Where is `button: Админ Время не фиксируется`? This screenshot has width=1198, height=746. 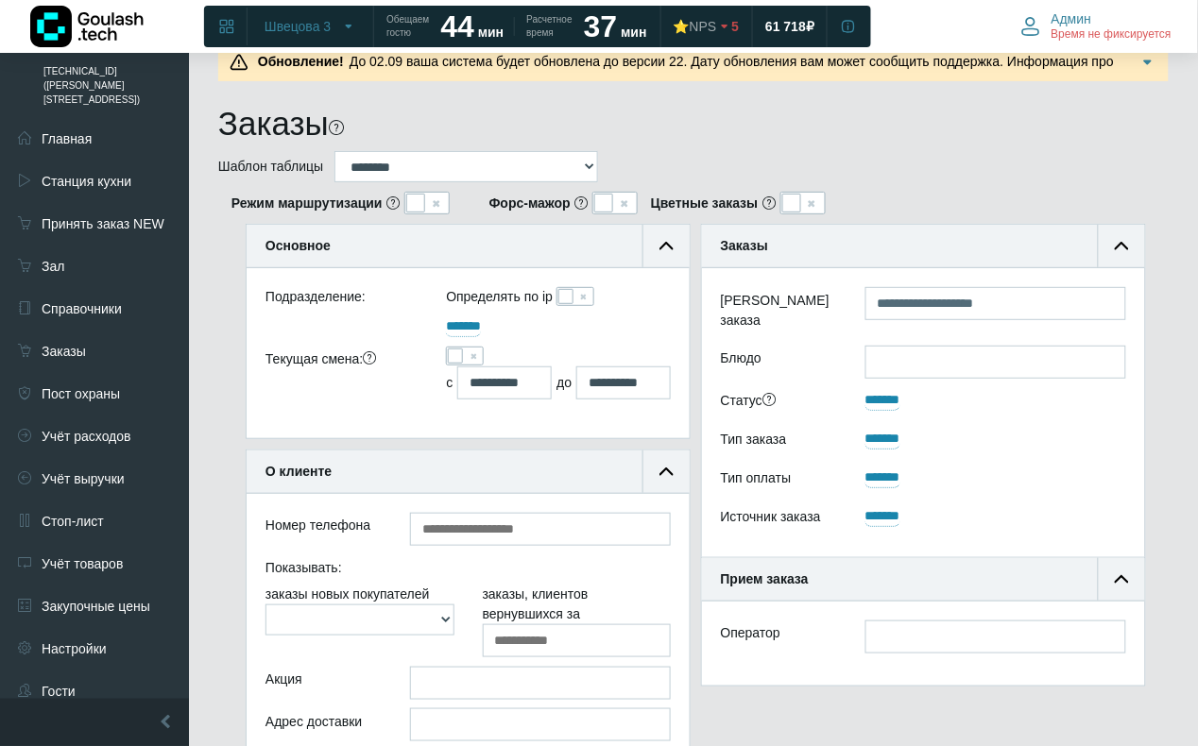
button: Админ Время не фиксируется is located at coordinates (1096, 26).